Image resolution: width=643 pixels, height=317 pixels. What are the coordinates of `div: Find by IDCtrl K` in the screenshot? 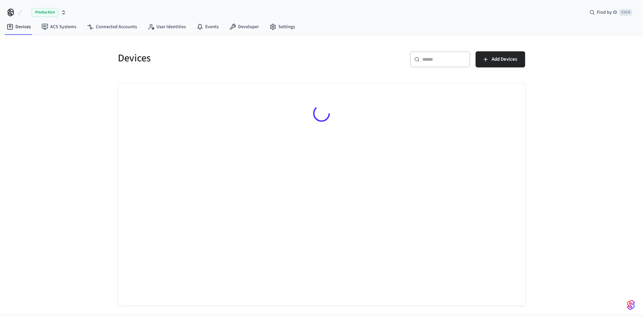 It's located at (611, 12).